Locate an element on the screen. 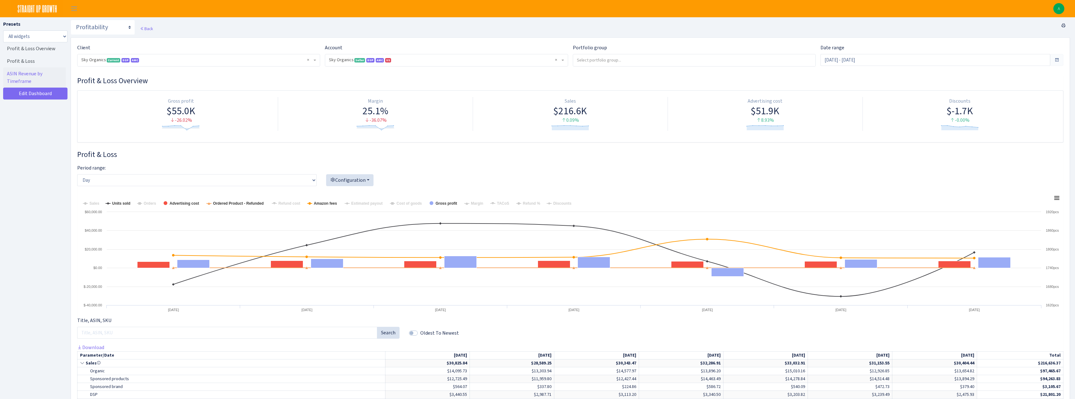  td: $586.72 is located at coordinates (681, 386).